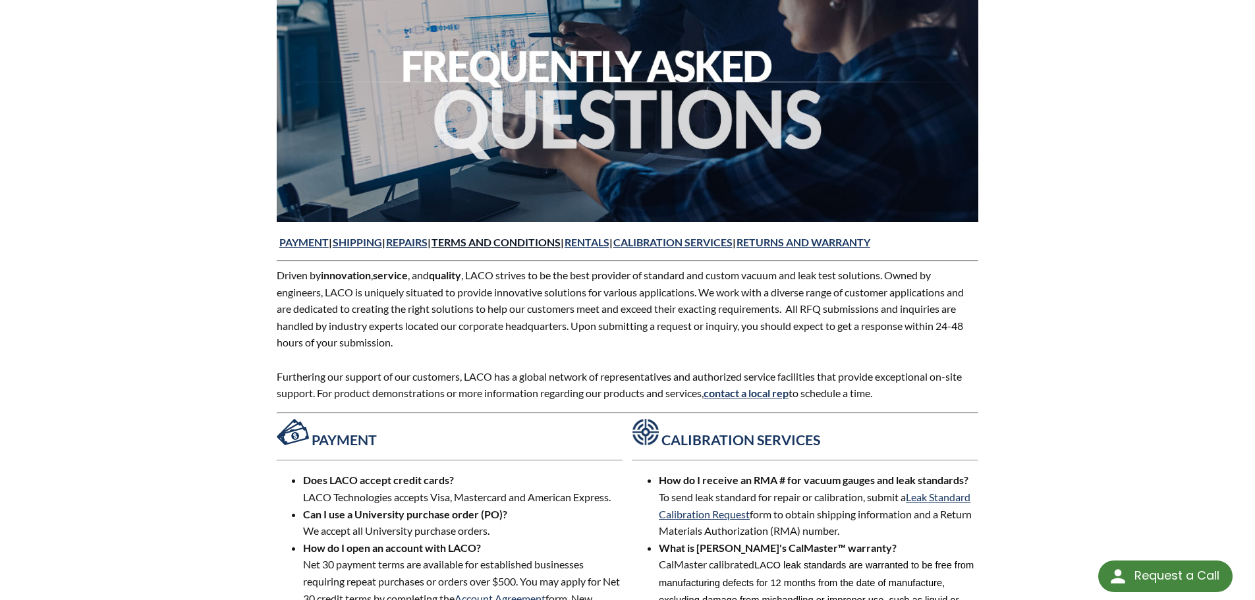 The height and width of the screenshot is (600, 1255). I want to click on a: contact a local rep, so click(746, 393).